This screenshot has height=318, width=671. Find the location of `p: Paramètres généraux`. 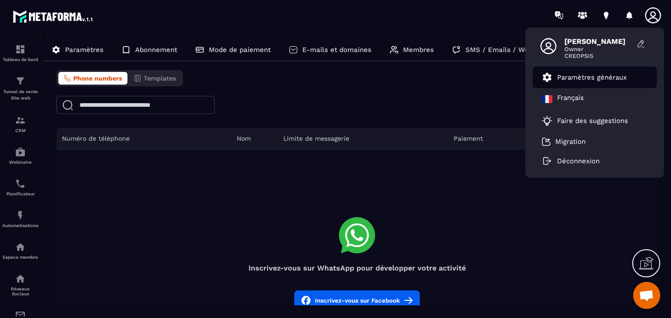

p: Paramètres généraux is located at coordinates (592, 77).